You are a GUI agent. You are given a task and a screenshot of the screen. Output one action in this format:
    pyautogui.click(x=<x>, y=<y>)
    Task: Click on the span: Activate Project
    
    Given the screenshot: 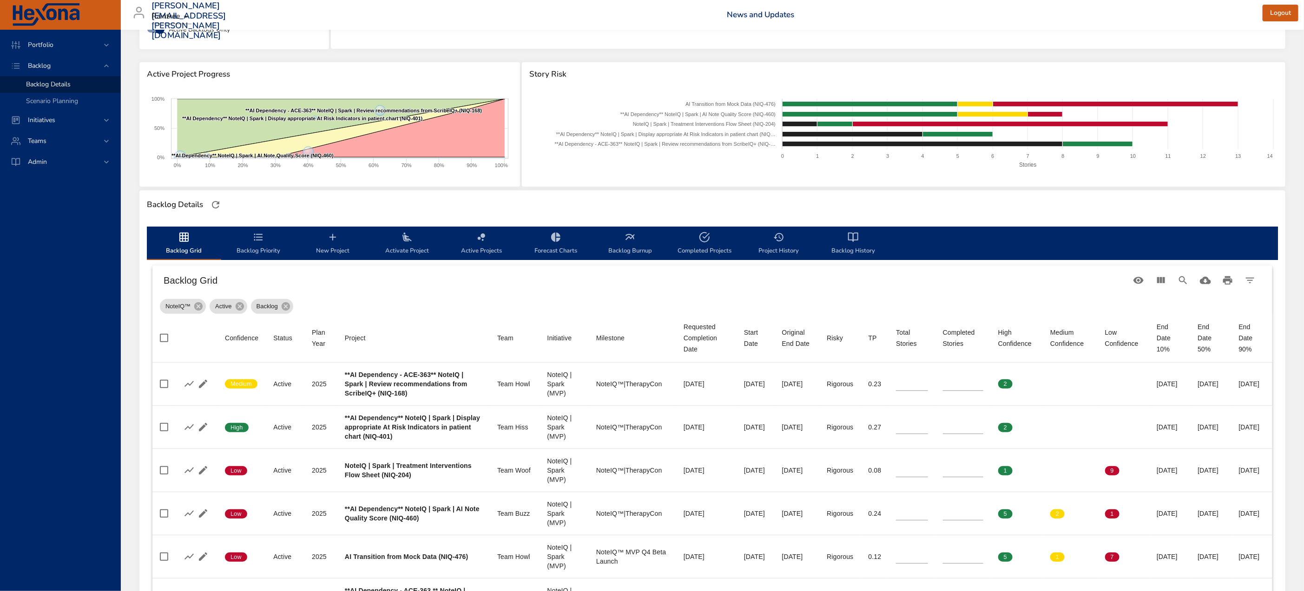 What is the action you would take?
    pyautogui.click(x=407, y=244)
    